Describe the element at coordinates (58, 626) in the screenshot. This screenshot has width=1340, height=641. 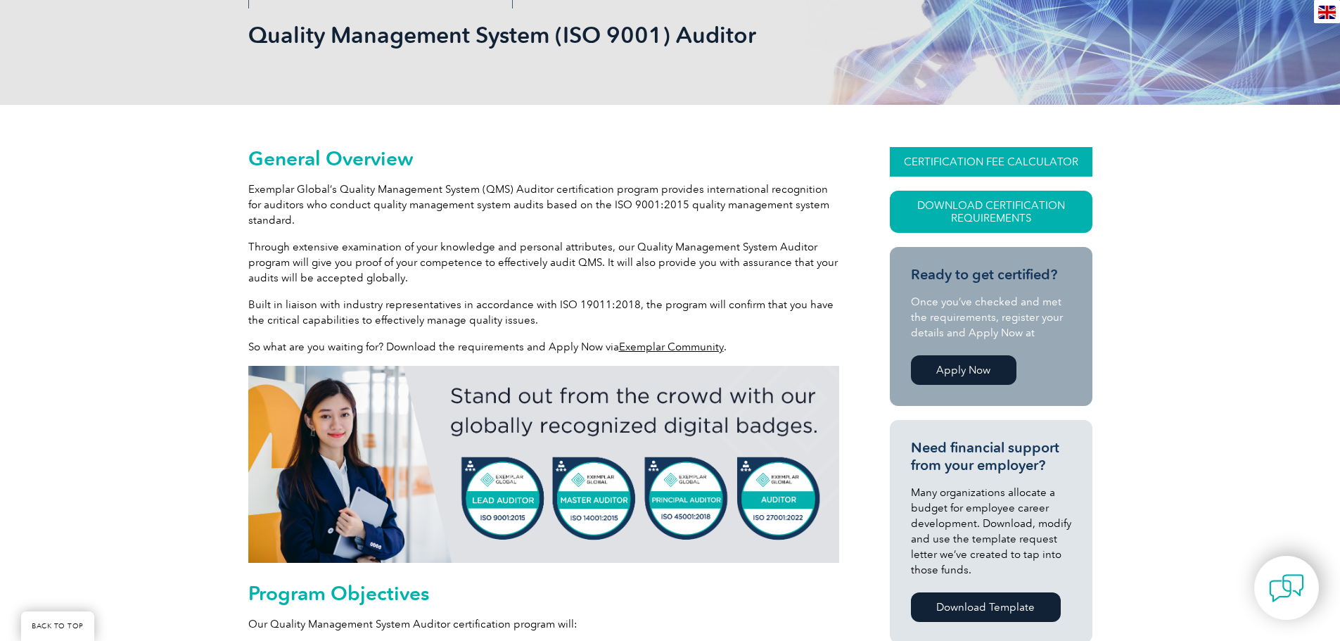
I see `a: BACK TO TOP` at that location.